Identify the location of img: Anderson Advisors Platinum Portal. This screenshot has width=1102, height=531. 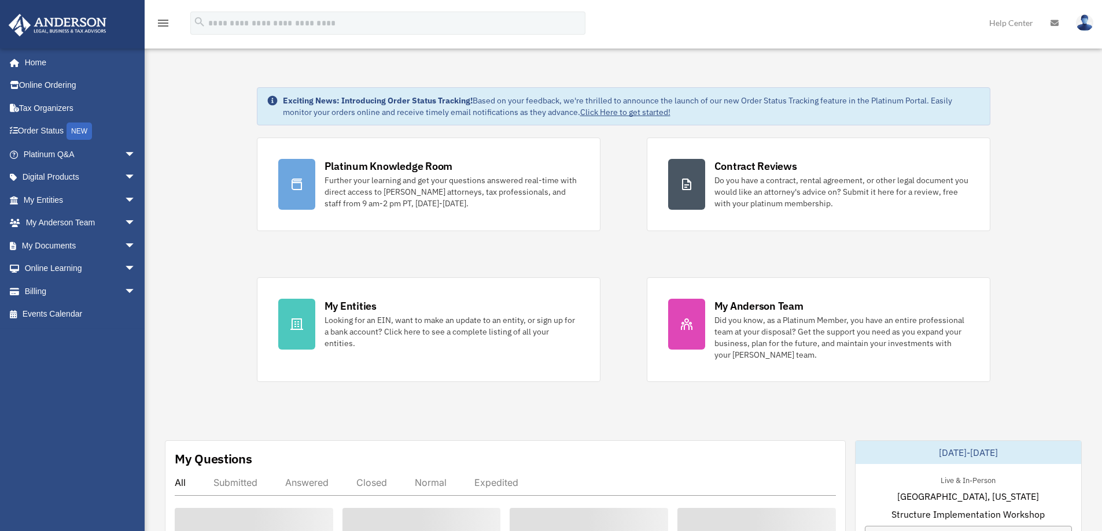
(57, 25).